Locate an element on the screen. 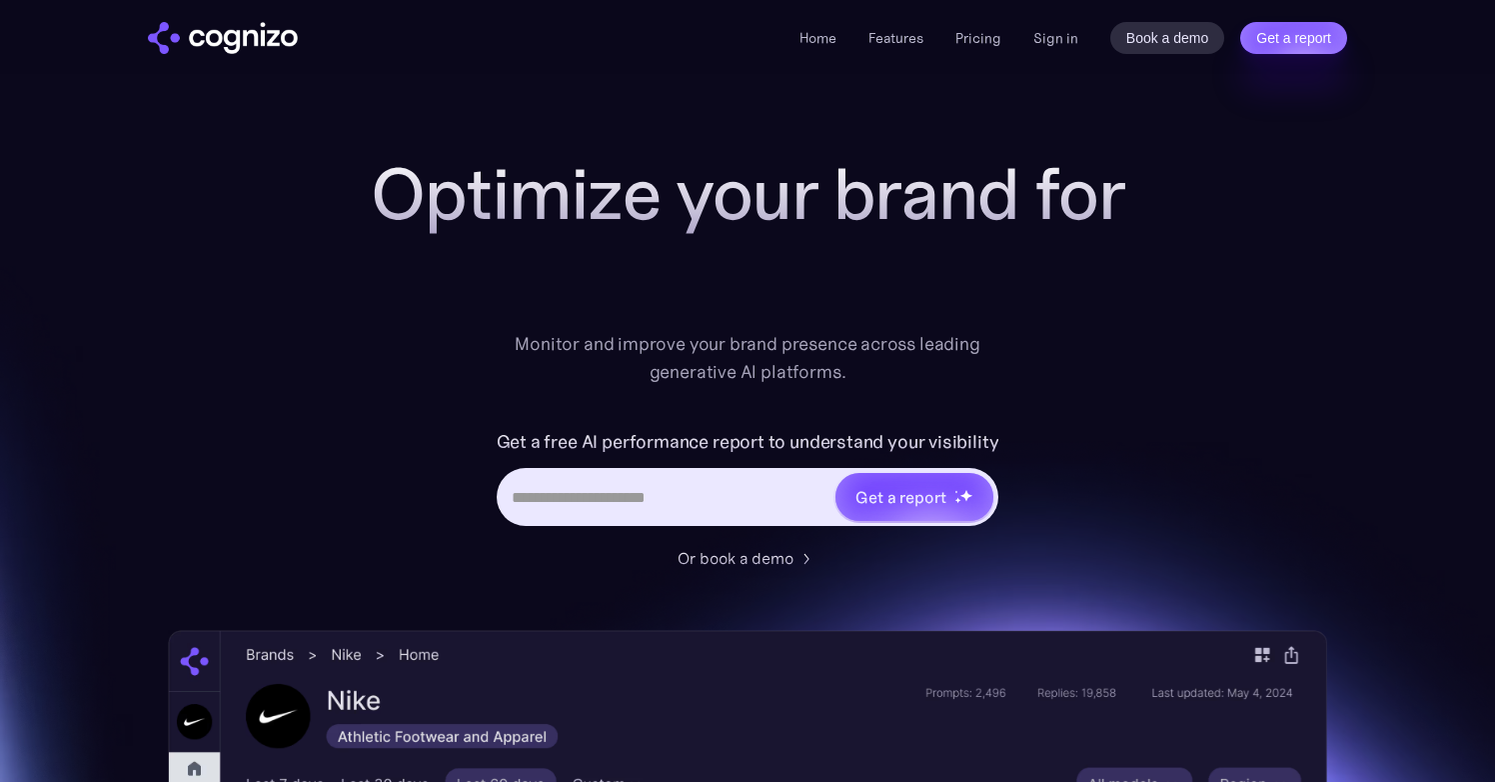  label: Get a free AI performance report to understand your visibility is located at coordinates (748, 442).